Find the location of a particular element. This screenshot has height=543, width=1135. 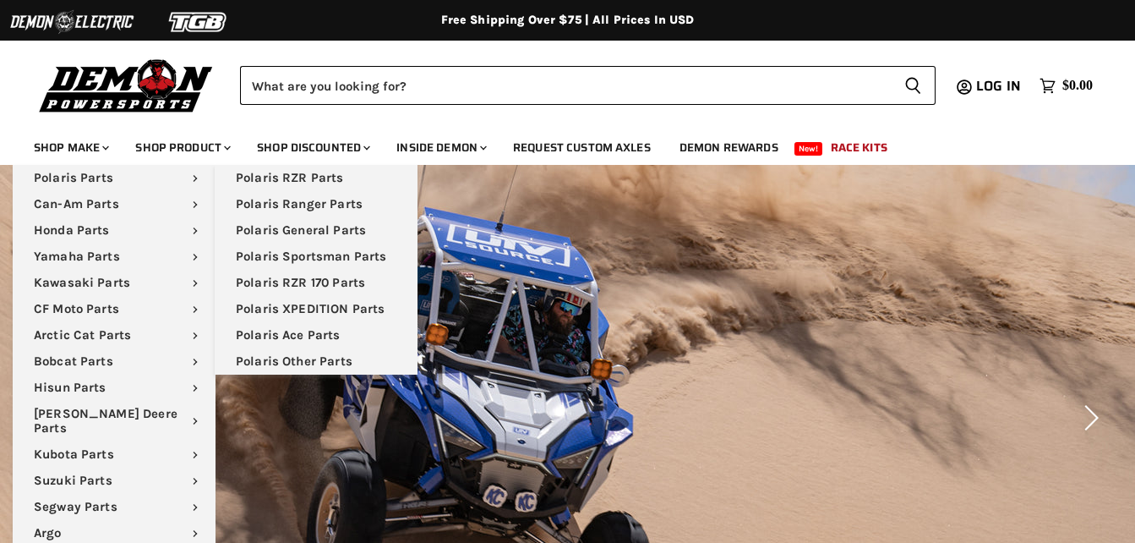

a: Polaris Other Parts is located at coordinates (316, 361).